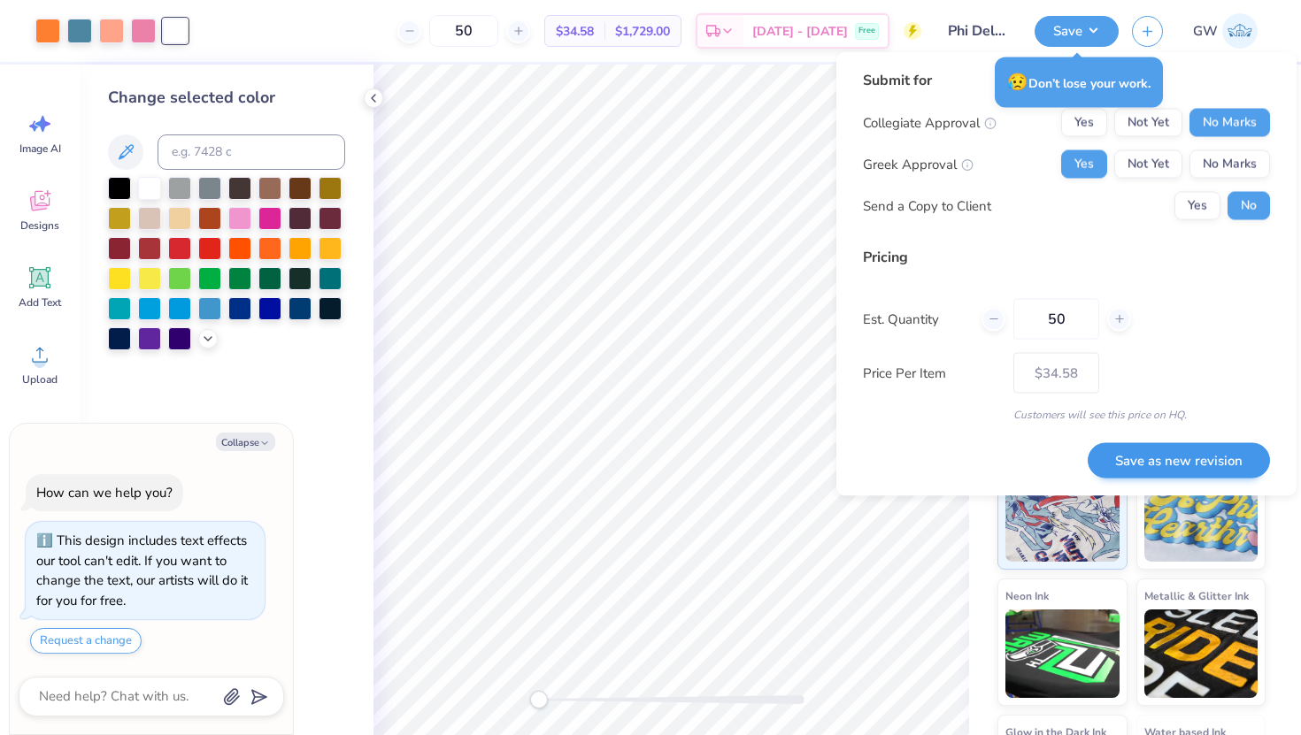  I want to click on input: e.g. 7428 c, so click(251, 152).